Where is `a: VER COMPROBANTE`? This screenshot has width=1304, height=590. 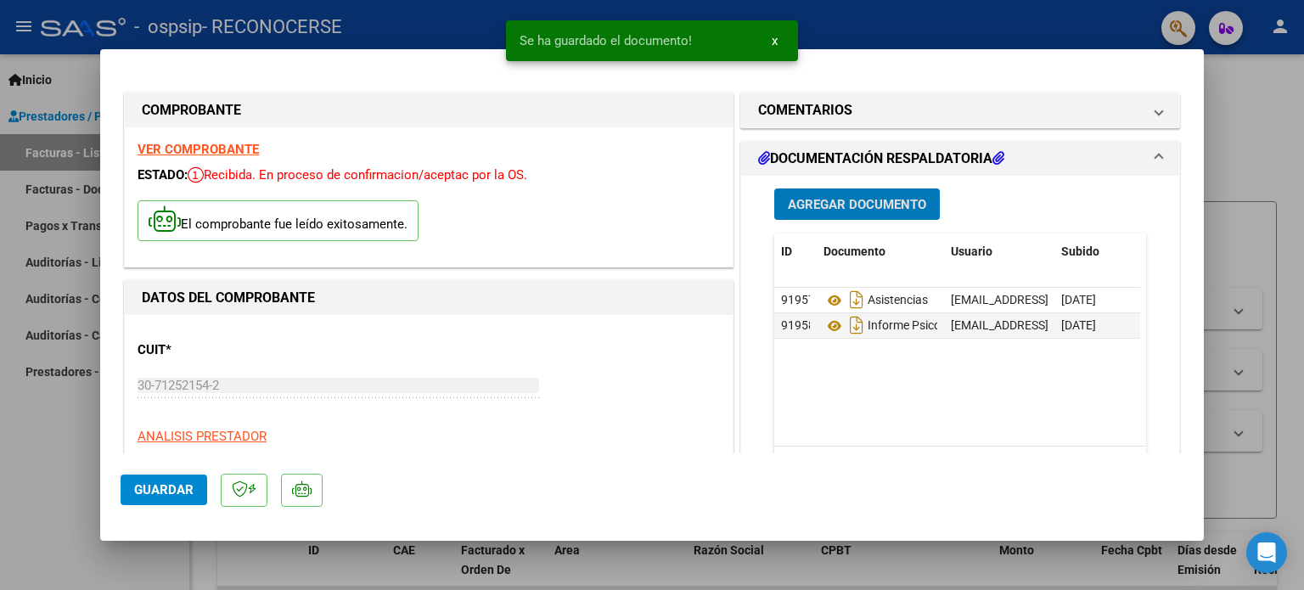 a: VER COMPROBANTE is located at coordinates (198, 149).